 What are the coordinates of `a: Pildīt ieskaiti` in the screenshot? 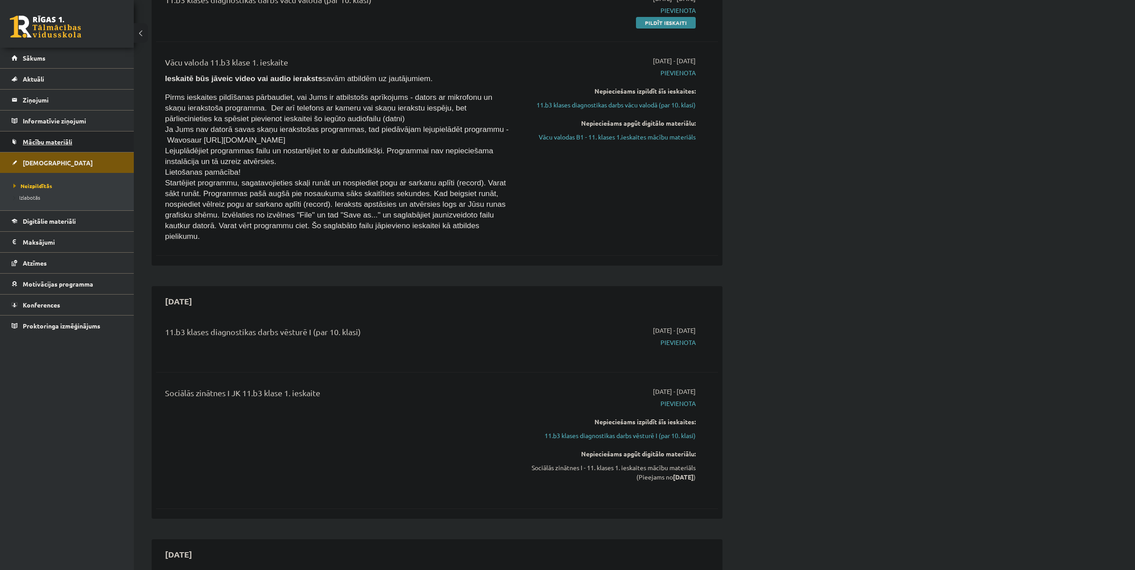 It's located at (666, 23).